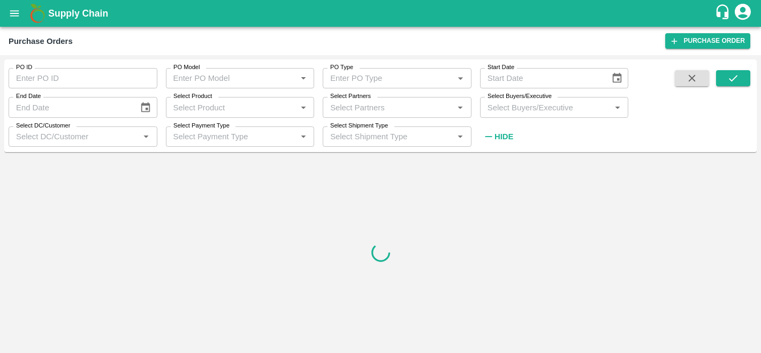 This screenshot has height=353, width=761. I want to click on label: Start Date, so click(501, 67).